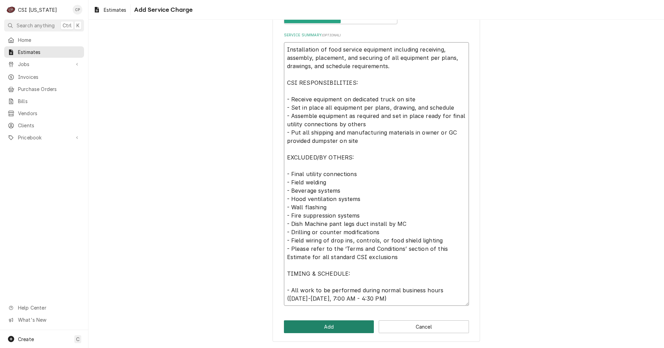  What do you see at coordinates (49, 40) in the screenshot?
I see `span: Home` at bounding box center [49, 40].